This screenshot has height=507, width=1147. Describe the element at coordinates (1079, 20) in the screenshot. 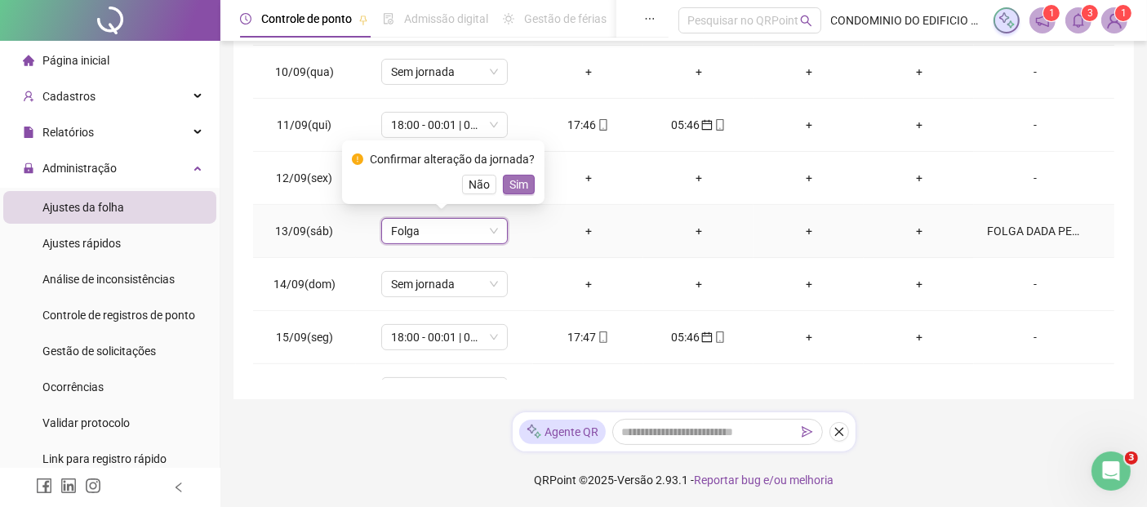

I see `span: bell` at that location.